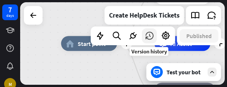 This screenshot has height=87, width=227. I want to click on div: Test your bot, so click(185, 72).